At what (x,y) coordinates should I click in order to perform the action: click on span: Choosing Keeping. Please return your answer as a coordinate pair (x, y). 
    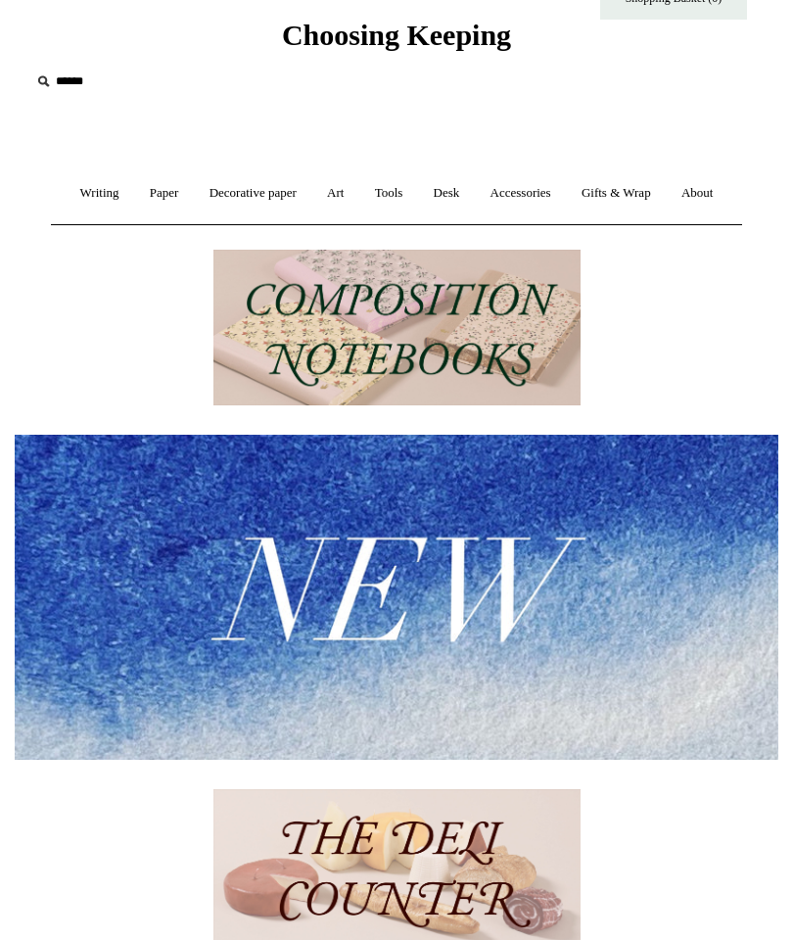
    Looking at the image, I should click on (396, 34).